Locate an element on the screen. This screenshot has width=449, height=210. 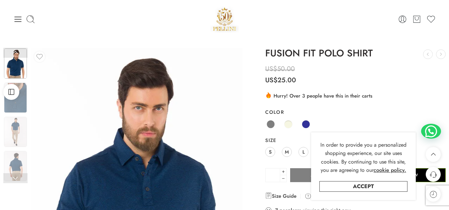
bdi: 50.00 is located at coordinates (280, 69).